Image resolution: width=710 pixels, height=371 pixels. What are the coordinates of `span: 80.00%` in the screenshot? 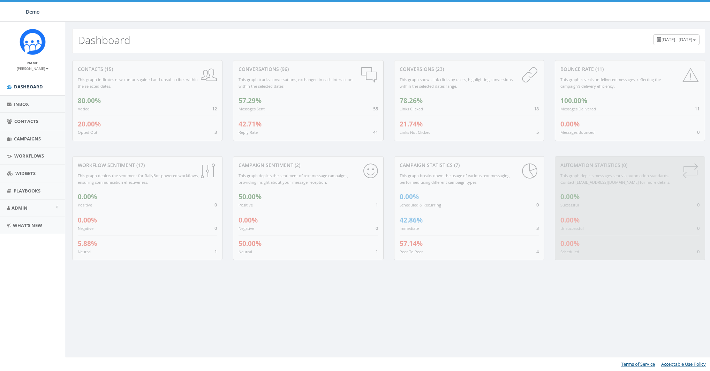 It's located at (89, 100).